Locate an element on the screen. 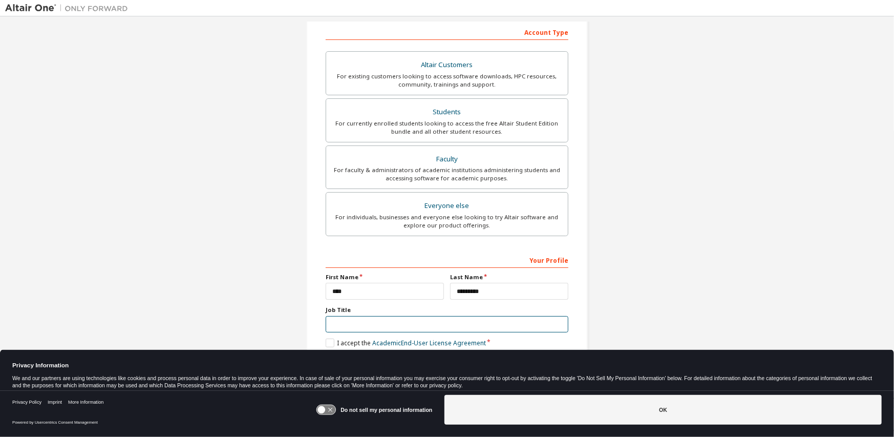  a: Academic End-User License Agreement is located at coordinates (429, 343).